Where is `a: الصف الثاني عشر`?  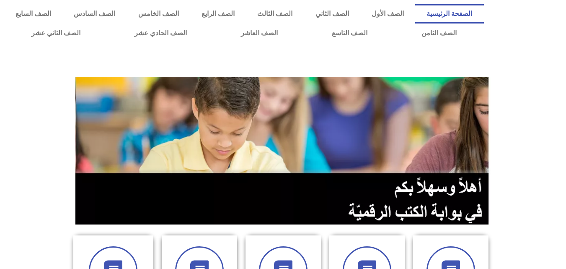 a: الصف الثاني عشر is located at coordinates (56, 33).